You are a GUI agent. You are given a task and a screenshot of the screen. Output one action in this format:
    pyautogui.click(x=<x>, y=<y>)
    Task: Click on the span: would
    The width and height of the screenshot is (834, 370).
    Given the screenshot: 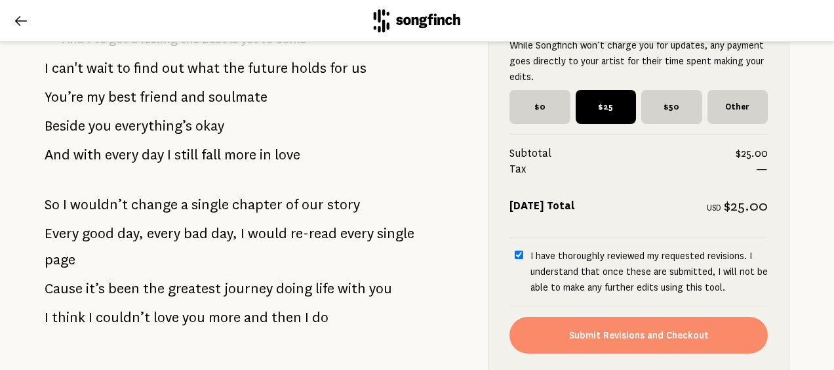 What is the action you would take?
    pyautogui.click(x=268, y=234)
    